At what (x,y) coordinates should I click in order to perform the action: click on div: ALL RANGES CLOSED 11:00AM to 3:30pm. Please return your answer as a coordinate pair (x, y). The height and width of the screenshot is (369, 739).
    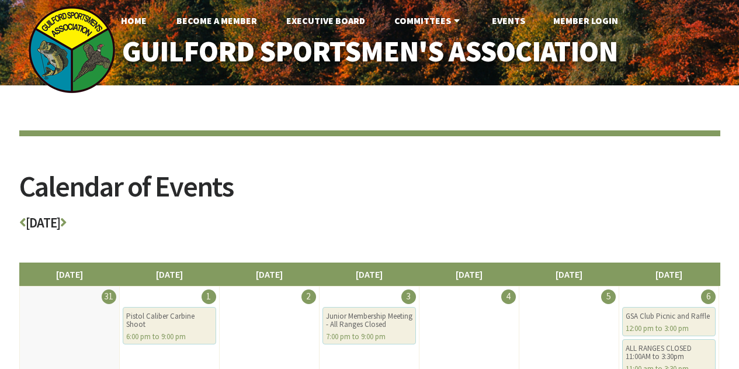
    Looking at the image, I should click on (669, 352).